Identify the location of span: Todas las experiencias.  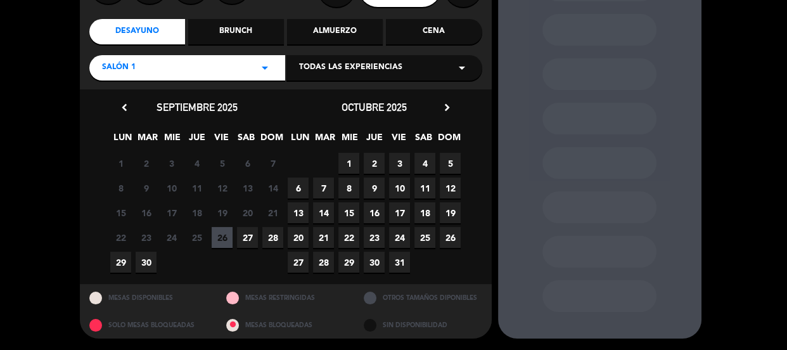
(350, 68).